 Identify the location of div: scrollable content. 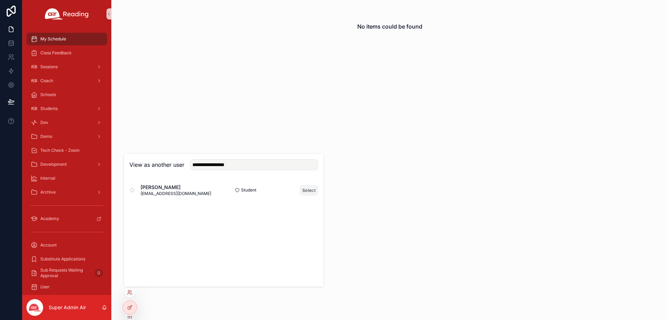
(67, 161).